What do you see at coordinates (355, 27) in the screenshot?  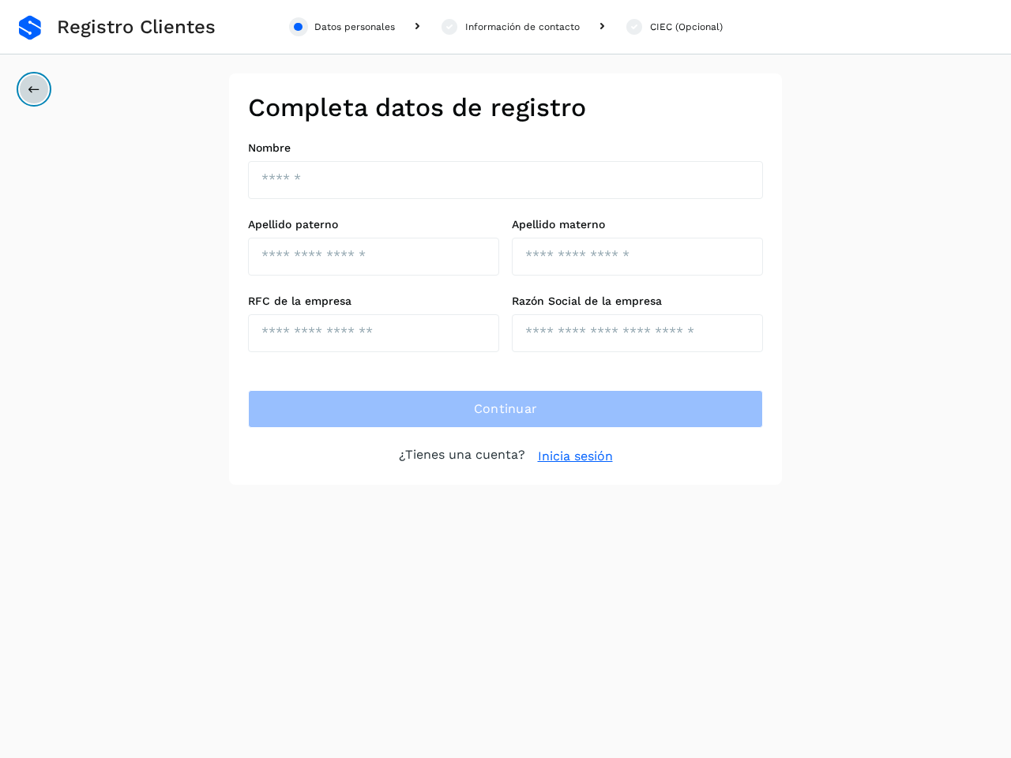 I see `div: Datos personales` at bounding box center [355, 27].